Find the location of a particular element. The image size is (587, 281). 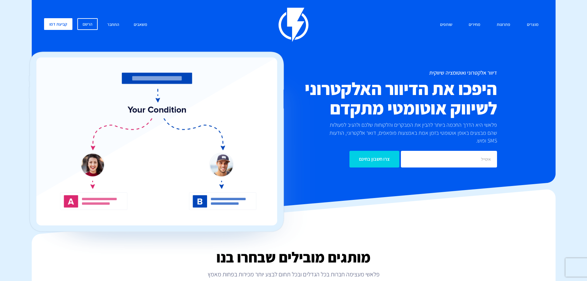

a: מחירים is located at coordinates (474, 25).